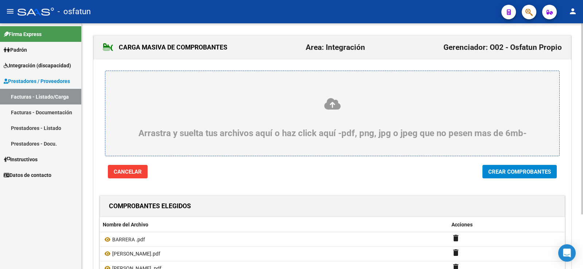 The width and height of the screenshot is (583, 269). I want to click on mat-icon: menu, so click(10, 11).